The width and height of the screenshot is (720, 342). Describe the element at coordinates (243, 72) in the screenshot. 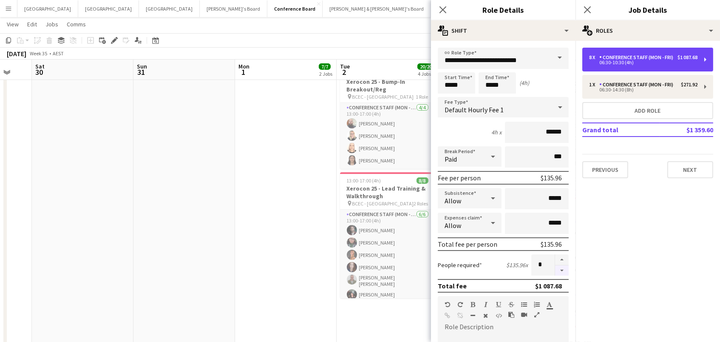

I see `span: 1` at that location.